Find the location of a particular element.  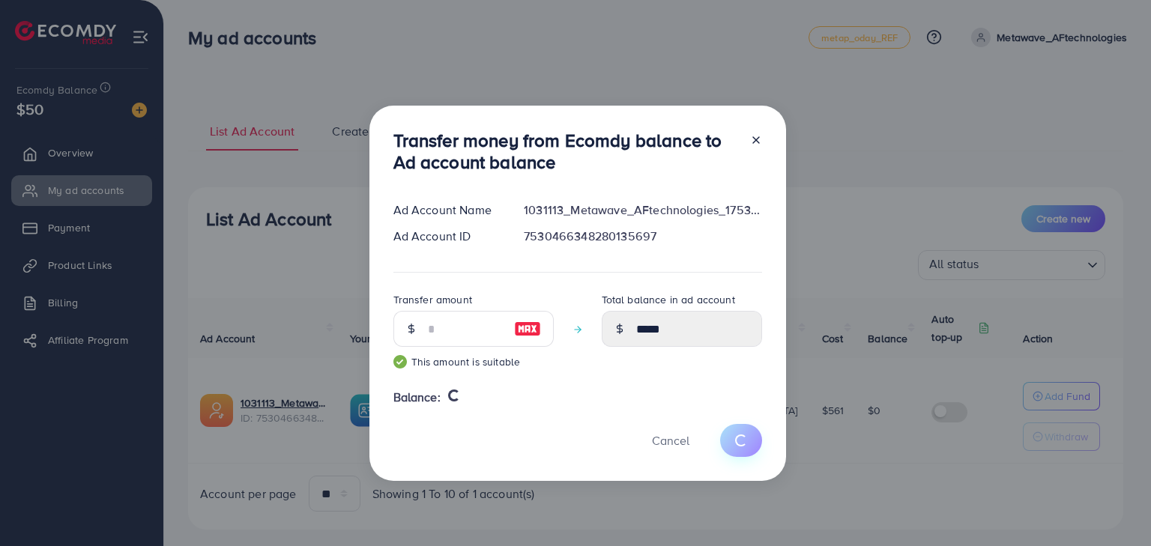

div: Ad Account Name is located at coordinates (447, 210).